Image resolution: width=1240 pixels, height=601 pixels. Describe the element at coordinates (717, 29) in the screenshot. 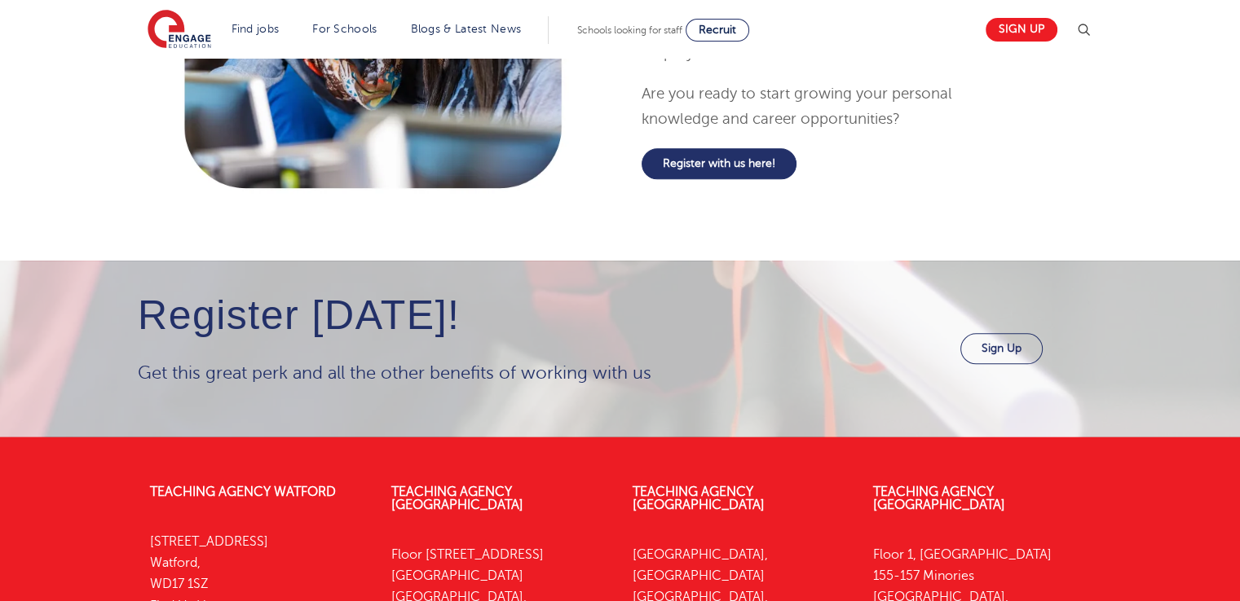

I see `span: Recruit` at that location.